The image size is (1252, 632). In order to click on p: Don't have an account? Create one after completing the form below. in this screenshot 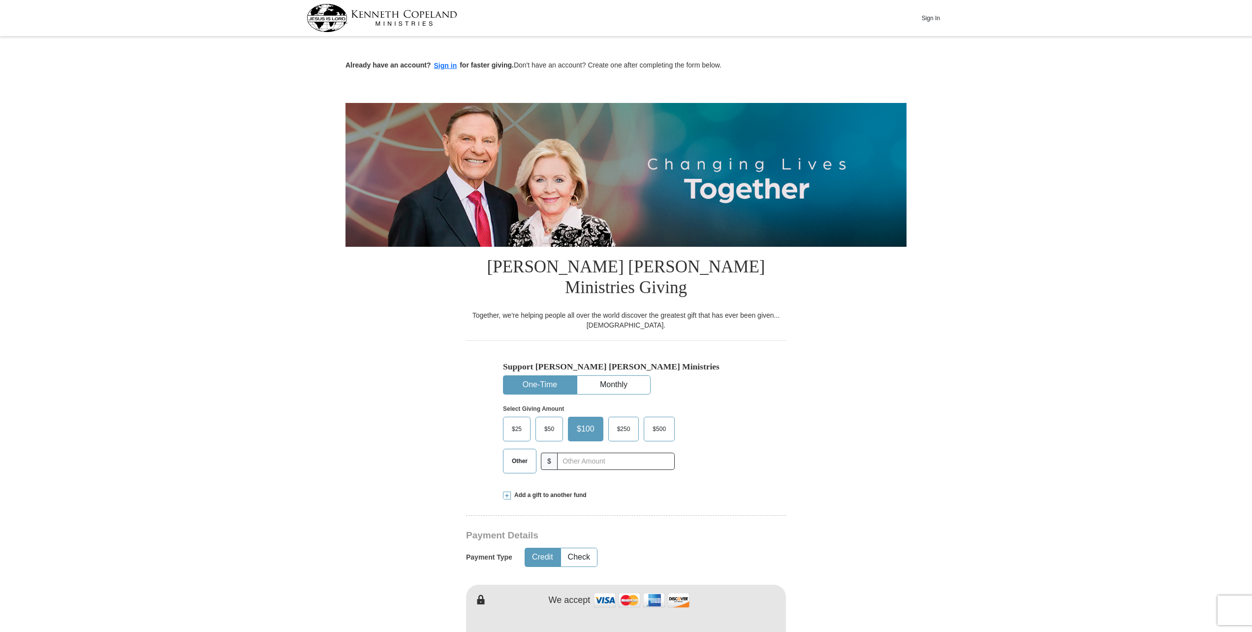, I will do `click(626, 65)`.